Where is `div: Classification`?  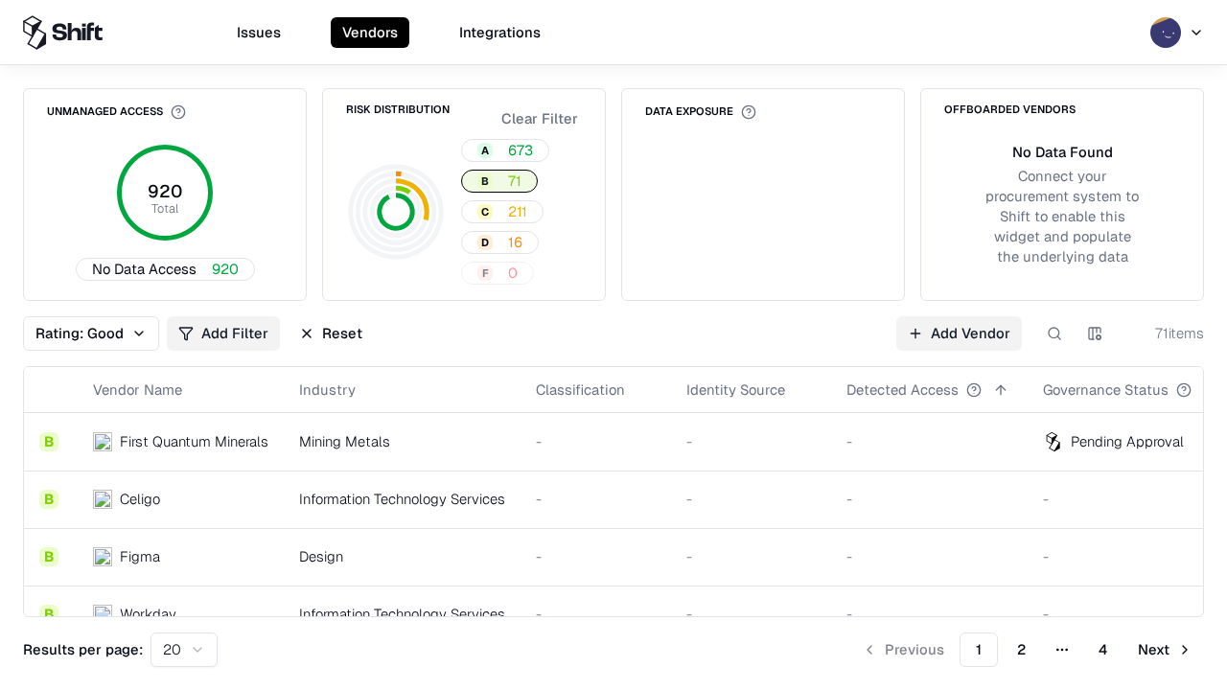 div: Classification is located at coordinates (580, 389).